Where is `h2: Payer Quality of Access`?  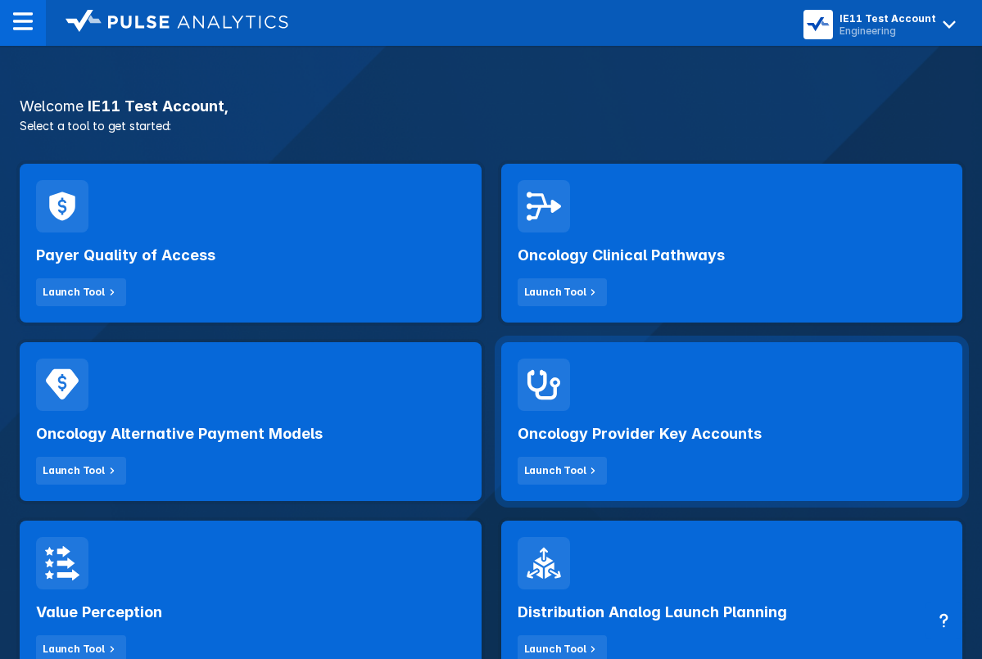
h2: Payer Quality of Access is located at coordinates (125, 255).